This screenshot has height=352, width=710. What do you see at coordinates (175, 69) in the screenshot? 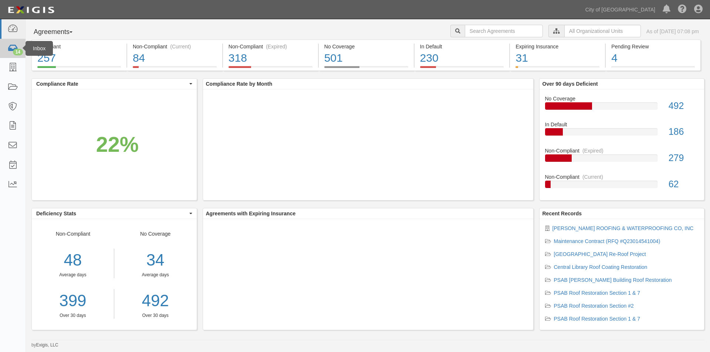
I see `a: Non-Compliant(Current)84` at bounding box center [175, 69].